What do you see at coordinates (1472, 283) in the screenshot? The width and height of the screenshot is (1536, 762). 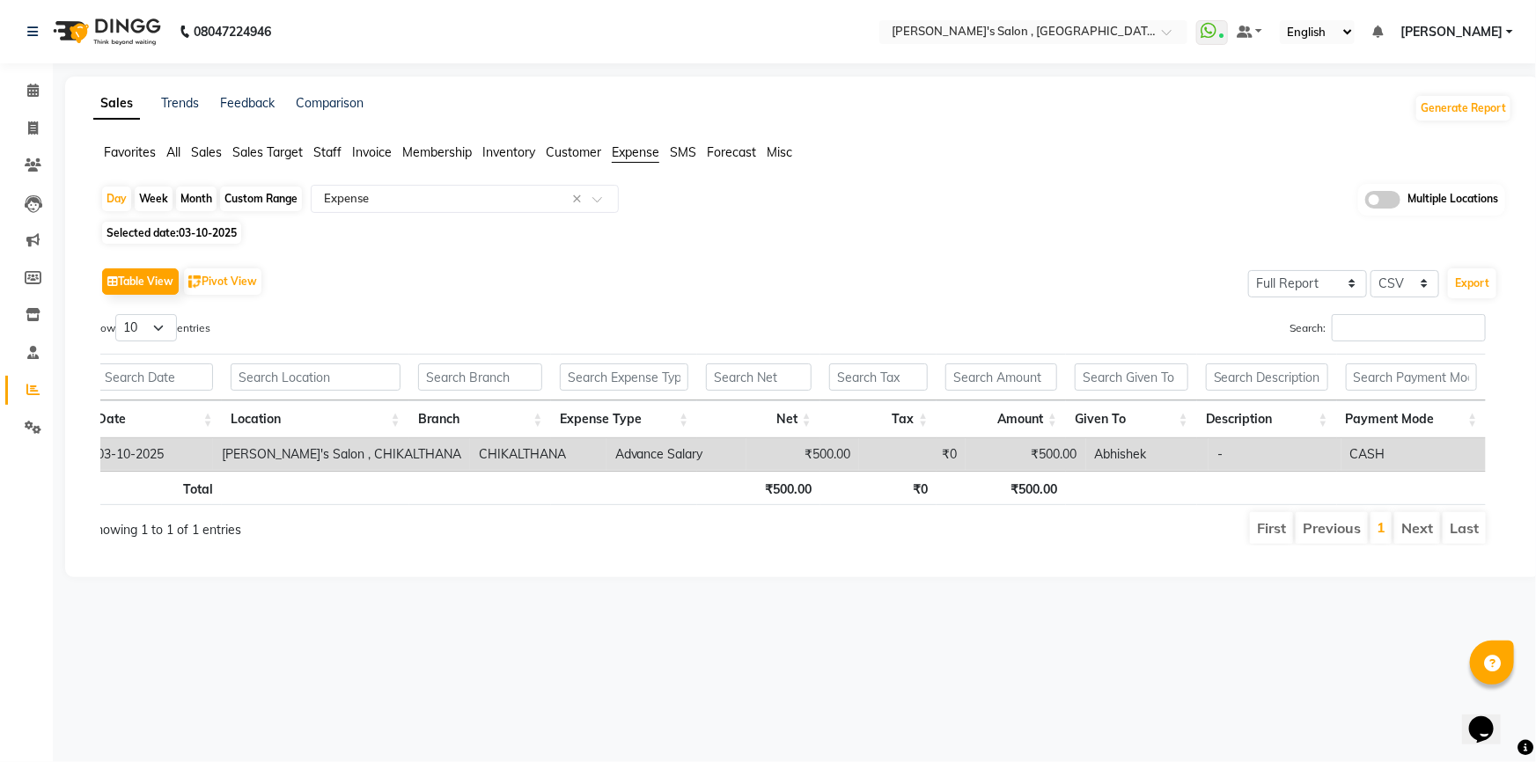 I see `button: Export` at bounding box center [1472, 283].